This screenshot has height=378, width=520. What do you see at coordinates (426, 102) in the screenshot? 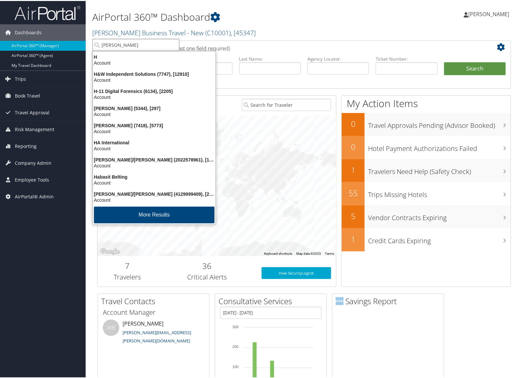
I see `h1: My Action Items` at bounding box center [426, 102].